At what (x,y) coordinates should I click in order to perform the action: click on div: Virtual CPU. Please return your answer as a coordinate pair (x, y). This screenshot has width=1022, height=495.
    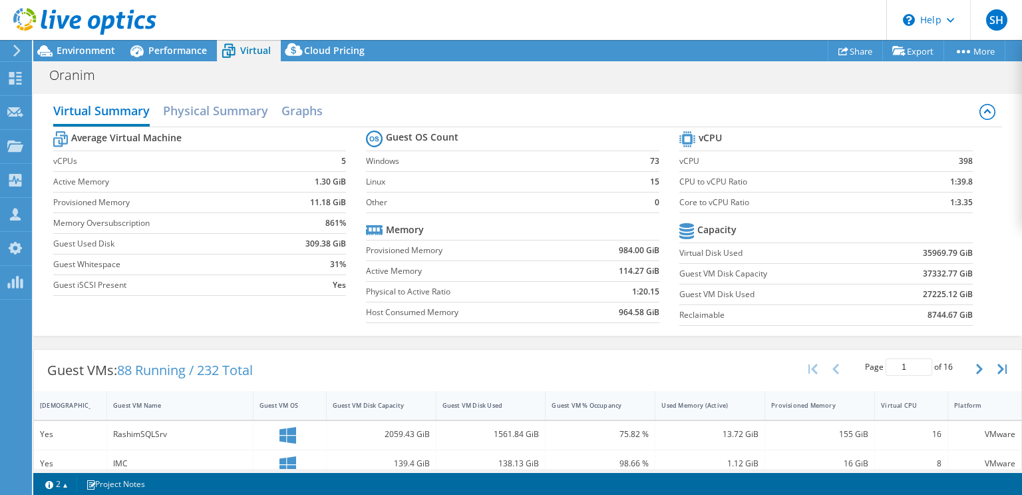
    Looking at the image, I should click on (903, 405).